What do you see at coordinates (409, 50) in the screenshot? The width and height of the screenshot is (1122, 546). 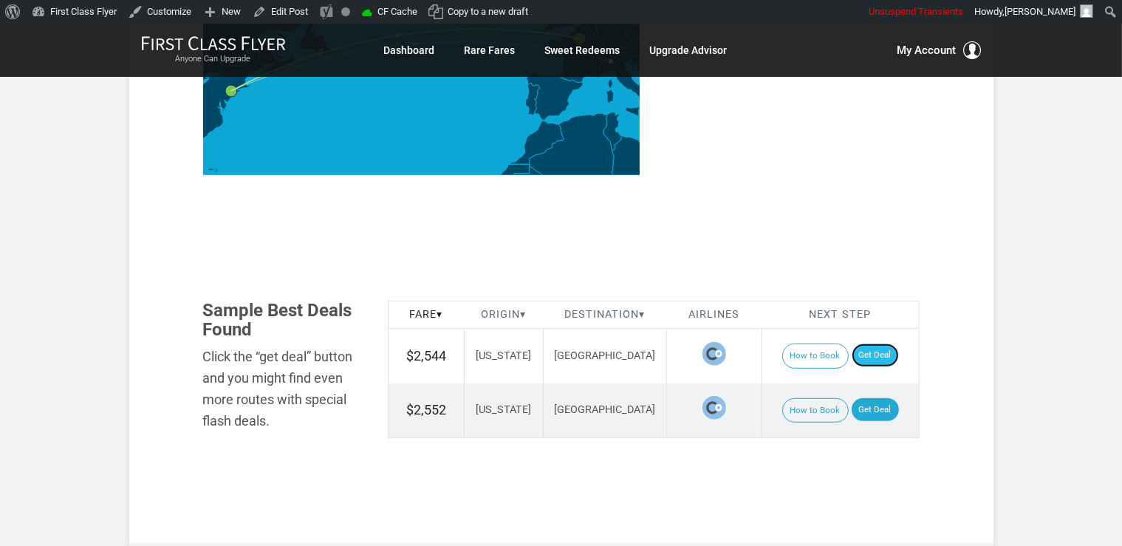 I see `a: Dashboard` at bounding box center [409, 50].